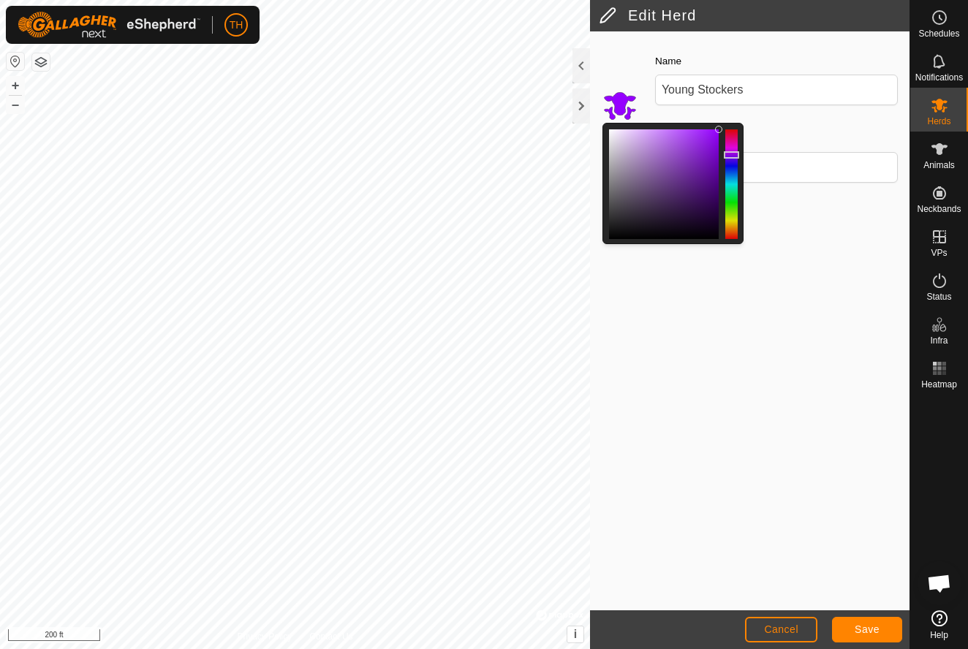 The height and width of the screenshot is (649, 968). Describe the element at coordinates (939, 341) in the screenshot. I see `span: Infra` at that location.